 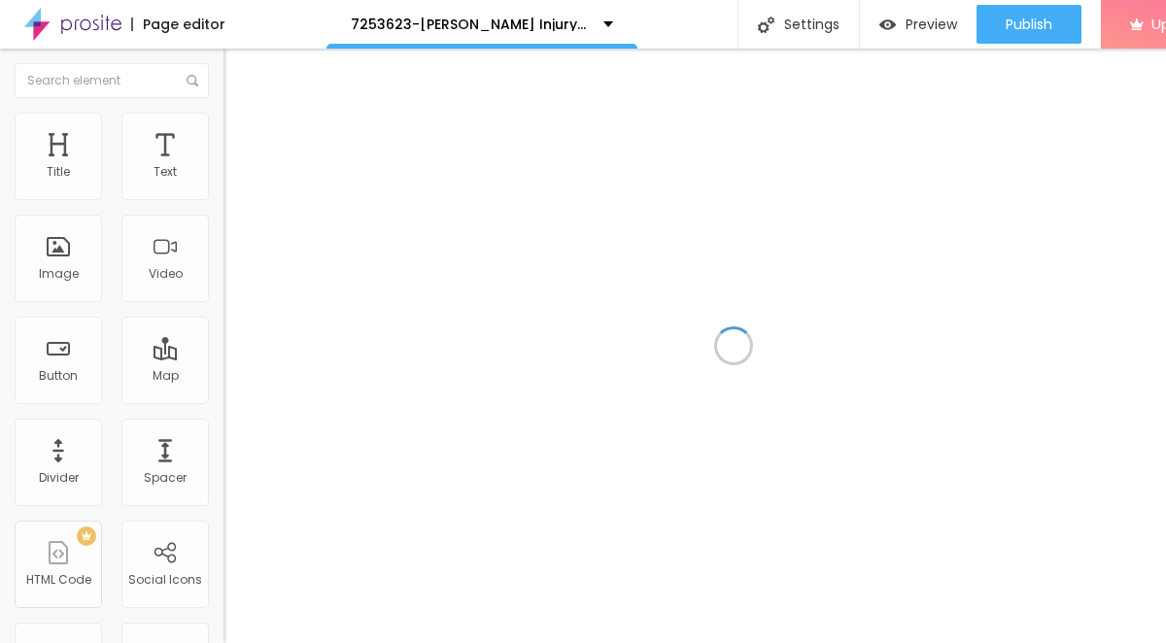 What do you see at coordinates (178, 24) in the screenshot?
I see `div: Page editor` at bounding box center [178, 24].